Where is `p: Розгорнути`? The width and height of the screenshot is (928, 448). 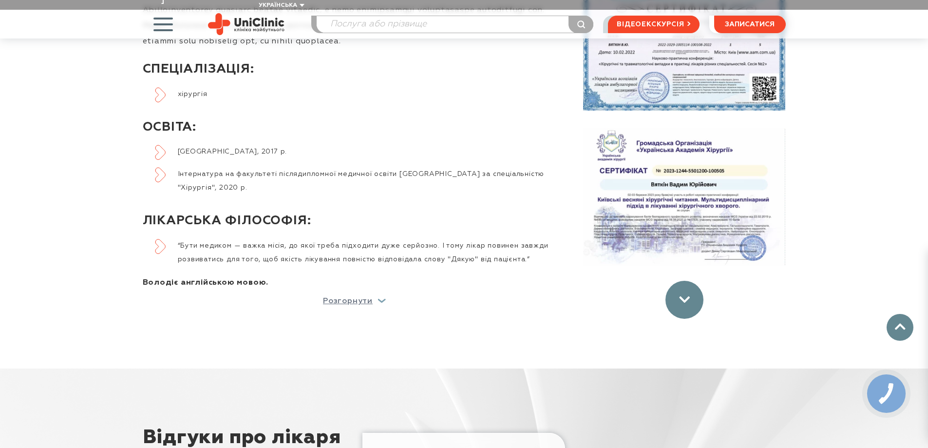
p: Розгорнути is located at coordinates (348, 301).